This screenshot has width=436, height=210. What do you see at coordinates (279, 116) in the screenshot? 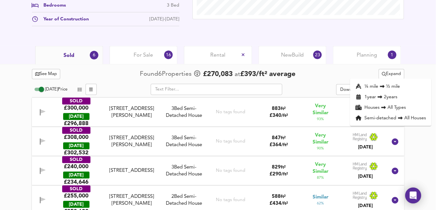
I see `span: £ 340` at bounding box center [279, 116].